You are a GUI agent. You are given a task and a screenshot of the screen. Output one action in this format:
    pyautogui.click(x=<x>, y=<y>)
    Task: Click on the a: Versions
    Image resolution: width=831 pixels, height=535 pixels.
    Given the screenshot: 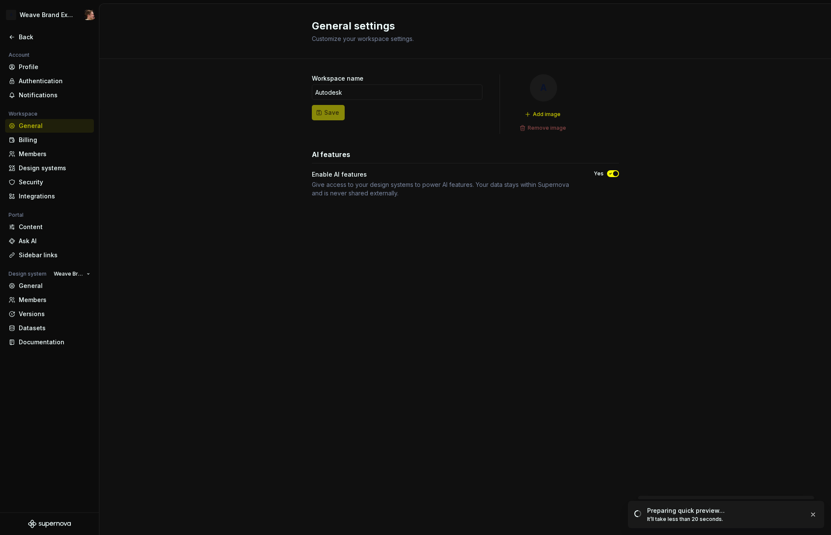 What is the action you would take?
    pyautogui.click(x=49, y=314)
    